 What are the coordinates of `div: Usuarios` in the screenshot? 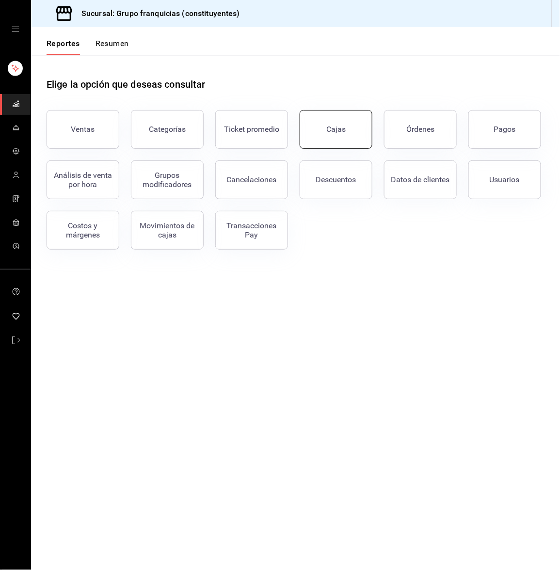 It's located at (505, 179).